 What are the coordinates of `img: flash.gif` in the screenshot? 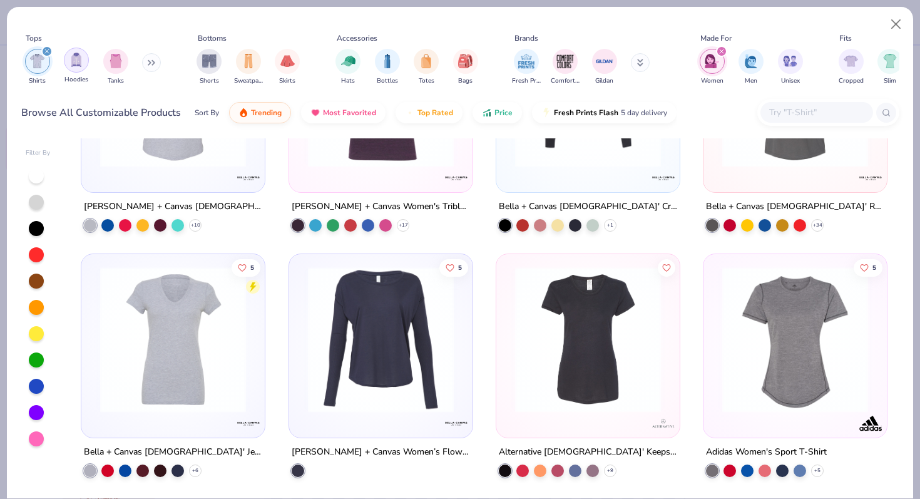 It's located at (547, 113).